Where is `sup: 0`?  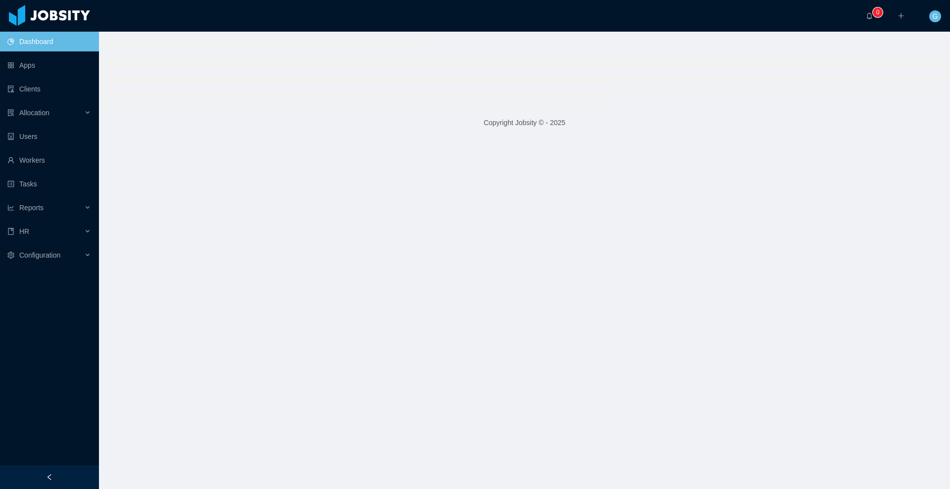
sup: 0 is located at coordinates (878, 12).